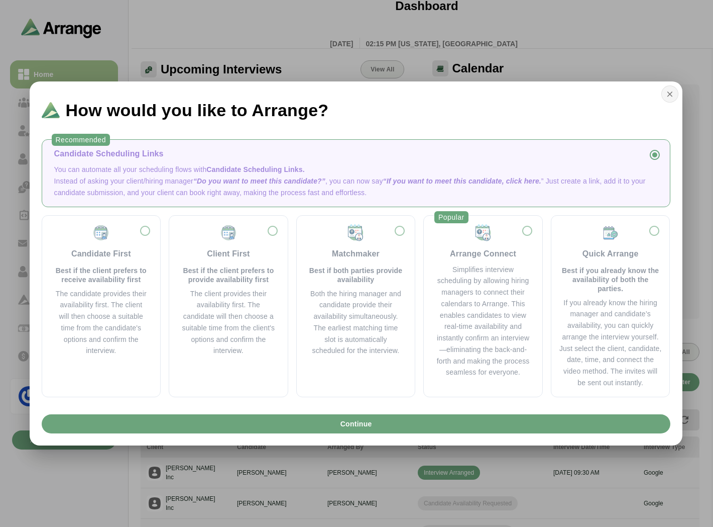  What do you see at coordinates (81, 140) in the screenshot?
I see `div: Recommended` at bounding box center [81, 140].